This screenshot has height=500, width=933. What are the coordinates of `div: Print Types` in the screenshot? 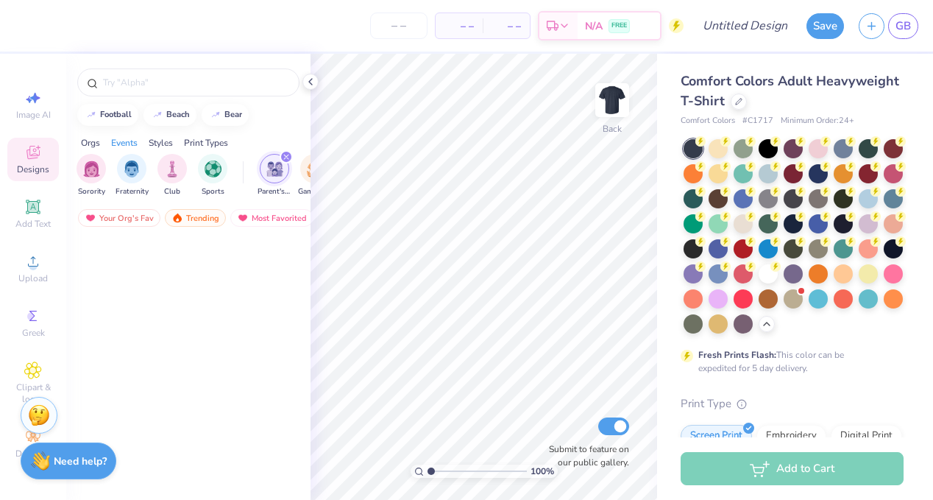 It's located at (206, 143).